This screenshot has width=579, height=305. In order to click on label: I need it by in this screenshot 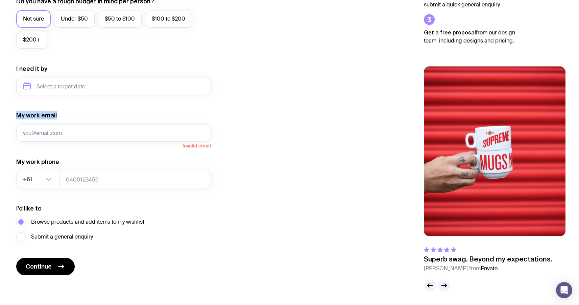, I will do `click(32, 69)`.